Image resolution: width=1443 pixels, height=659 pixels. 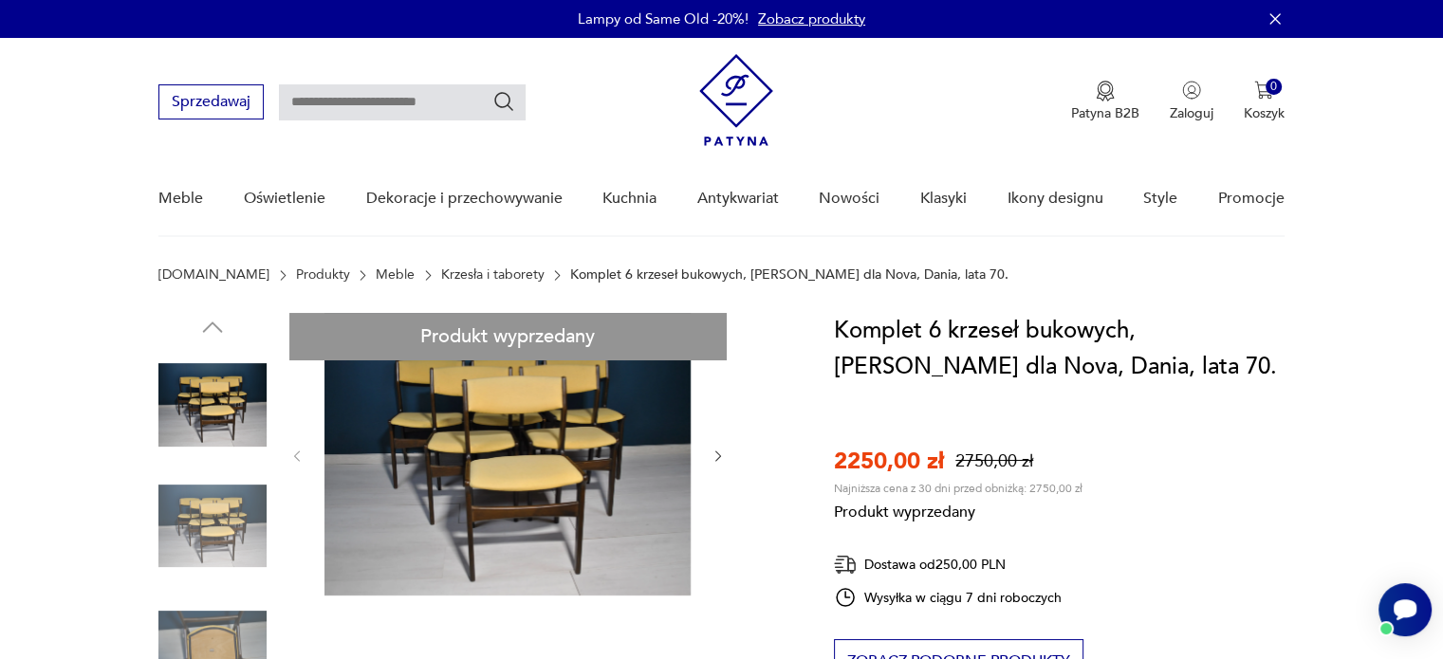 What do you see at coordinates (1264, 90) in the screenshot?
I see `img: Ikona koszyka` at bounding box center [1264, 90].